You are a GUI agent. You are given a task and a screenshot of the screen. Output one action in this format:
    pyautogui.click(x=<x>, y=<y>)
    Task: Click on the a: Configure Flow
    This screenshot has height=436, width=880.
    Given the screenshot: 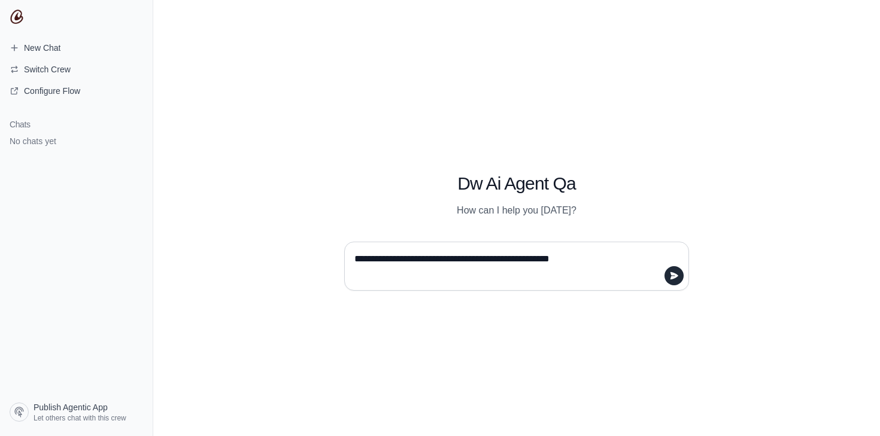 What is the action you would take?
    pyautogui.click(x=76, y=91)
    